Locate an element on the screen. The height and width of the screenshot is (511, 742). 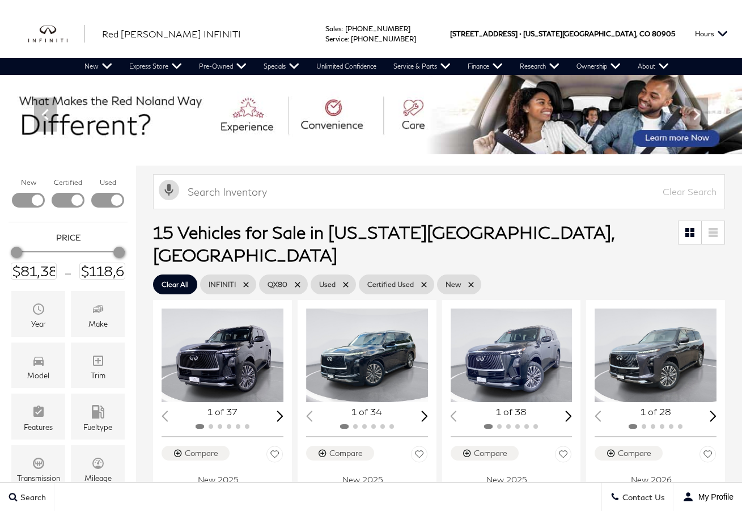
span: Model is located at coordinates (39, 361).